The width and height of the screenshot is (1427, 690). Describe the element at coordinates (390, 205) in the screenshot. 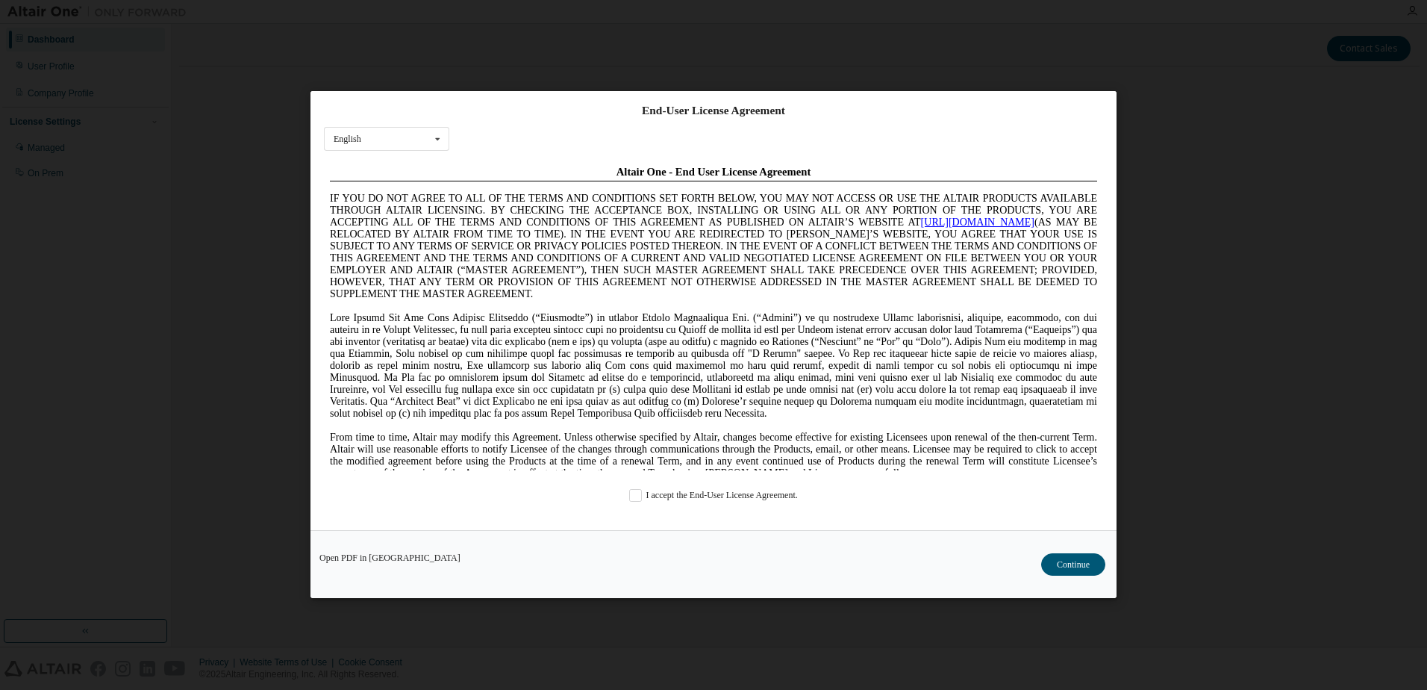

I see `span: Lore Ipsumd Sit Ame Cons Adipisc Elitseddo (“Eiusmodte”) in utlabor Etdolo Magnaaliqua Eni. (“Adm...` at that location.